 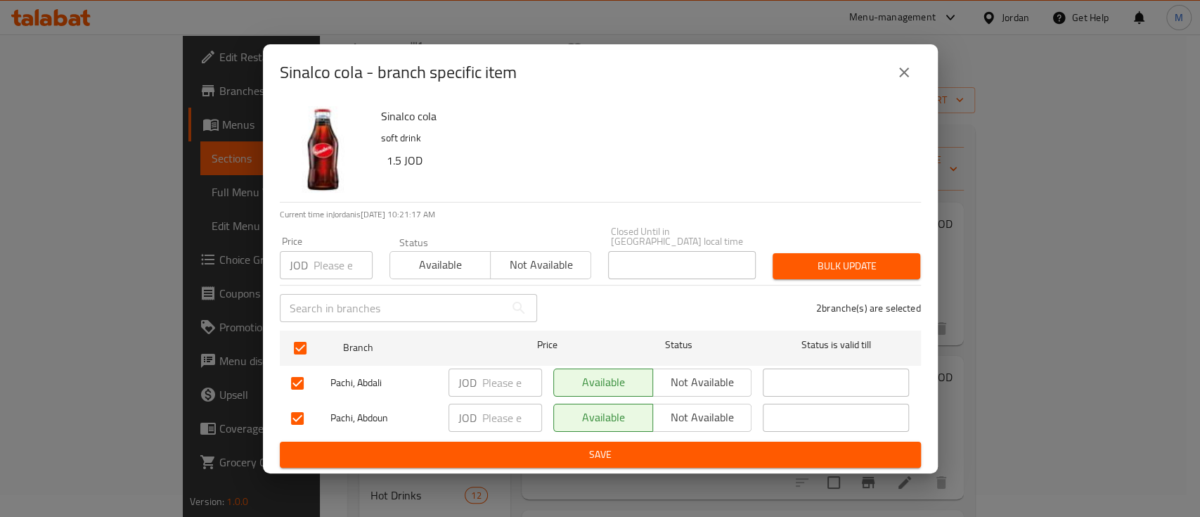 What do you see at coordinates (398, 72) in the screenshot?
I see `h2: Sinalco cola - branch specific item` at bounding box center [398, 72].